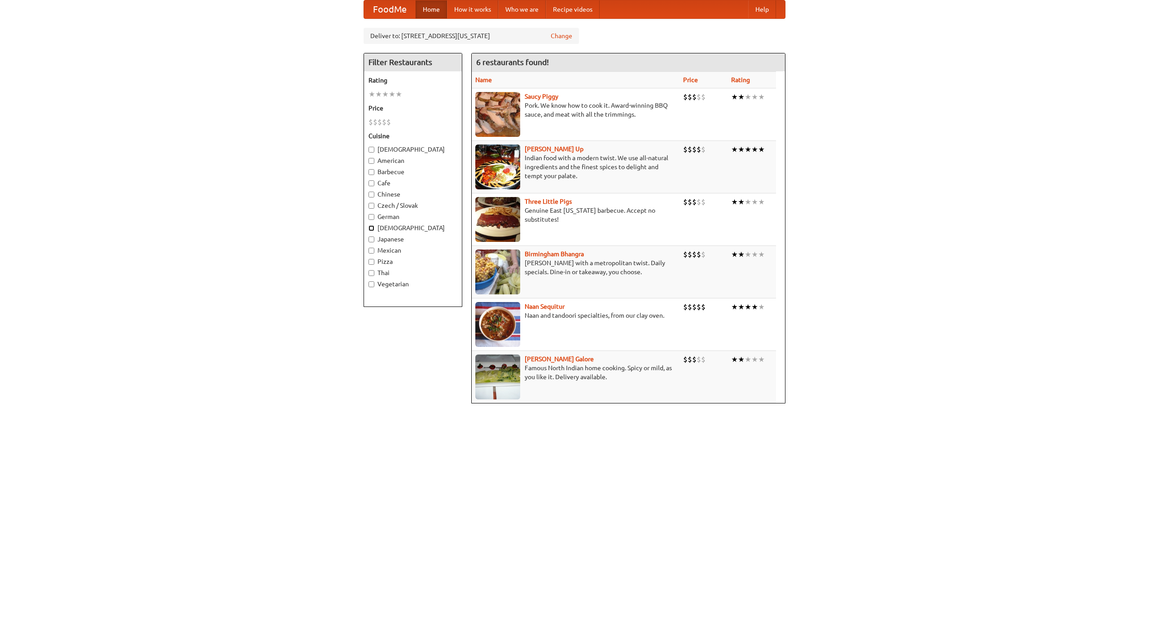 Image resolution: width=1149 pixels, height=635 pixels. Describe the element at coordinates (431, 9) in the screenshot. I see `a: Home` at that location.